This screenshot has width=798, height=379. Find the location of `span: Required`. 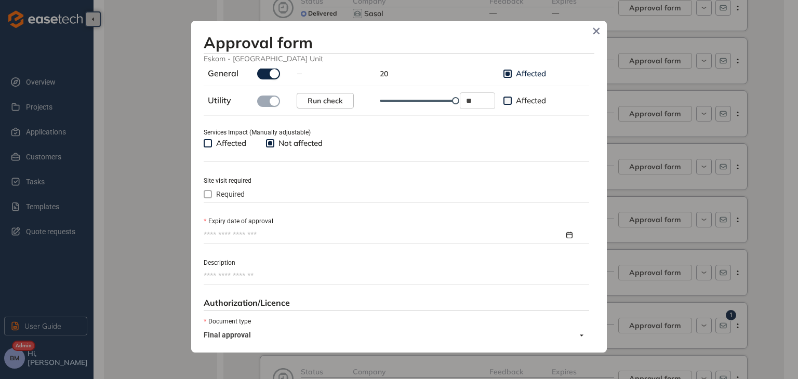

span: Required is located at coordinates (230, 194).